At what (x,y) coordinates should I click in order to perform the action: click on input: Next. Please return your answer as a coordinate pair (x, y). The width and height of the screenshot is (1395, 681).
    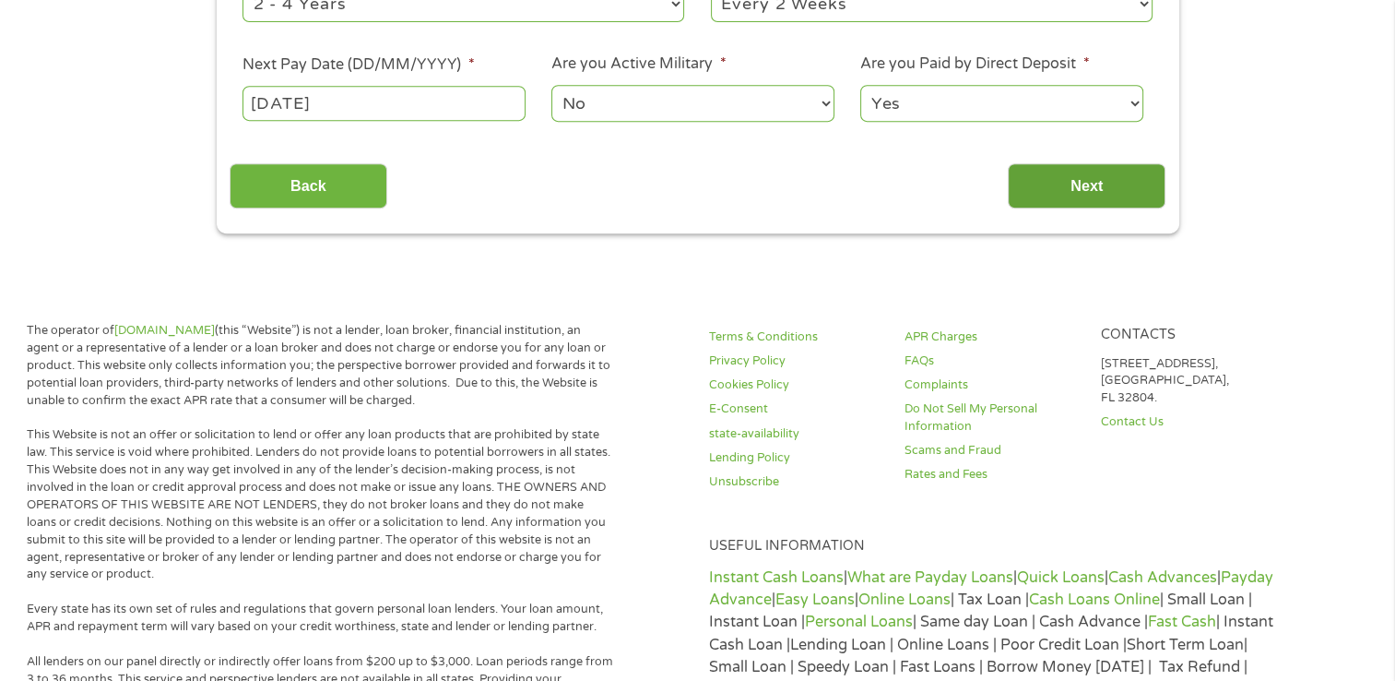
    Looking at the image, I should click on (1086, 185).